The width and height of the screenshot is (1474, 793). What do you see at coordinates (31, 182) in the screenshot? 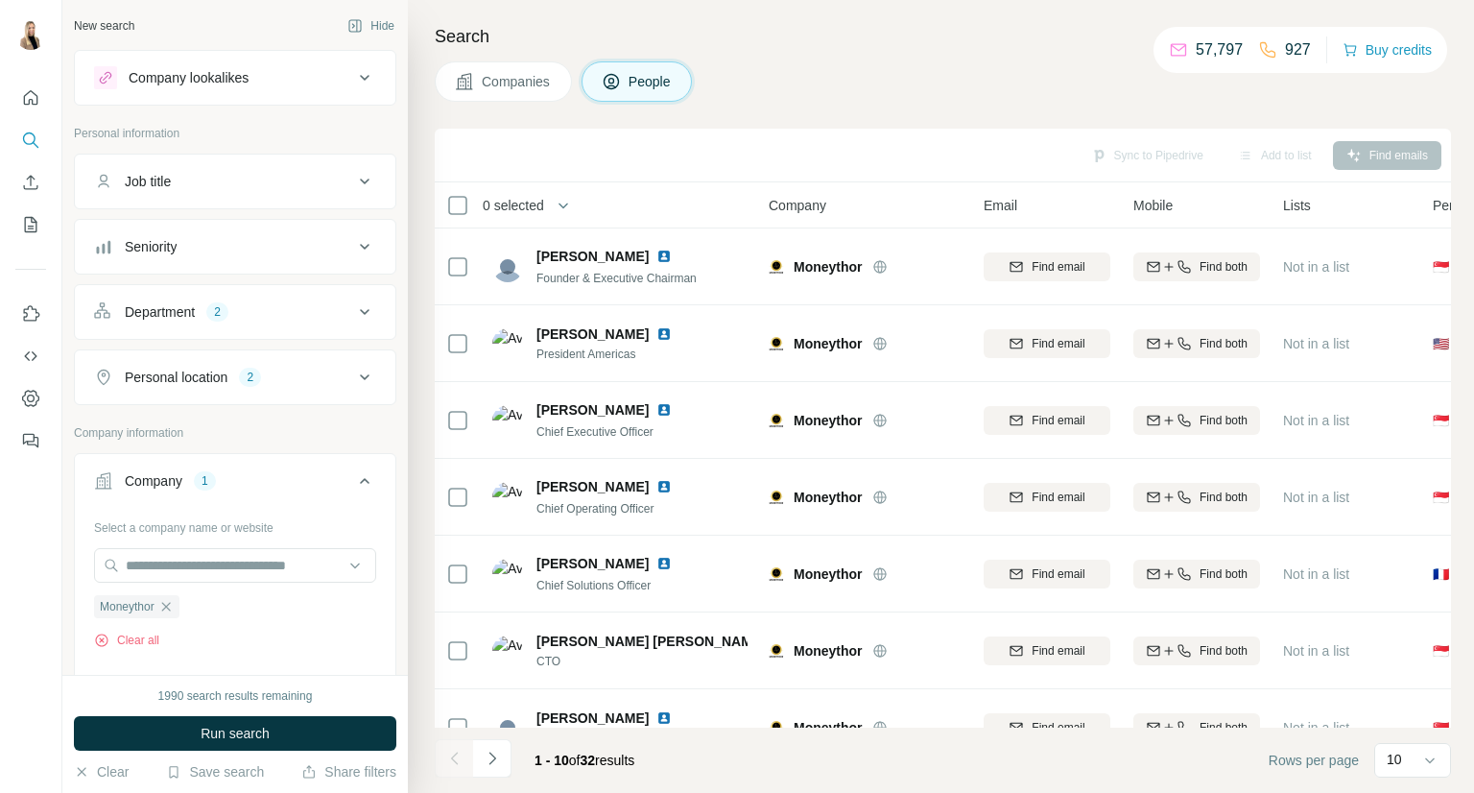
I see `button: Enrich CSV` at bounding box center [31, 182].